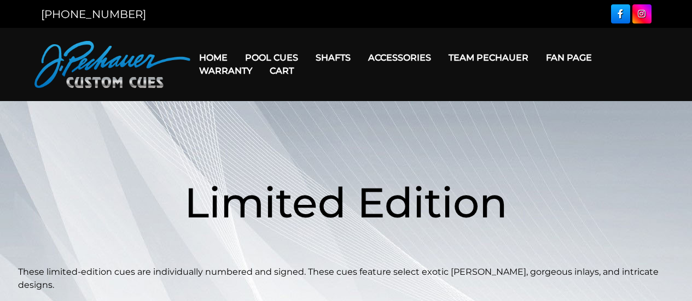 The image size is (692, 301). What do you see at coordinates (225, 71) in the screenshot?
I see `a: Warranty` at bounding box center [225, 71].